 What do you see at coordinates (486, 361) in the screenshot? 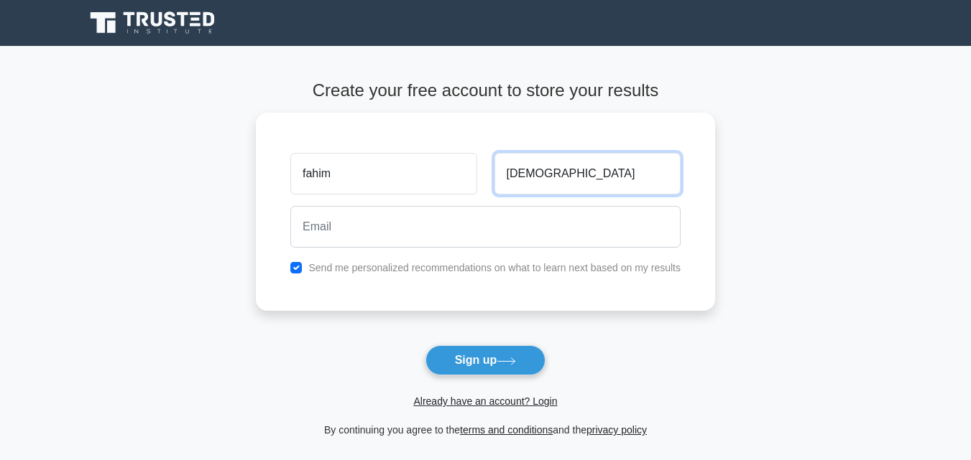
I see `button: Sign up` at bounding box center [486, 361].